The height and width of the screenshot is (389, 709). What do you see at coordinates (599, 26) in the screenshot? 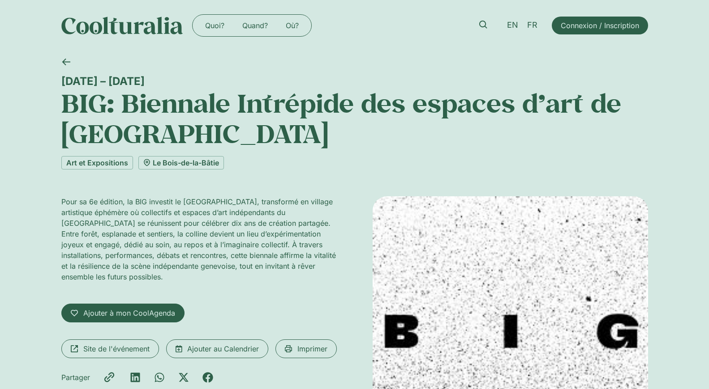
I see `span: Connexion / Inscription` at bounding box center [599, 26].